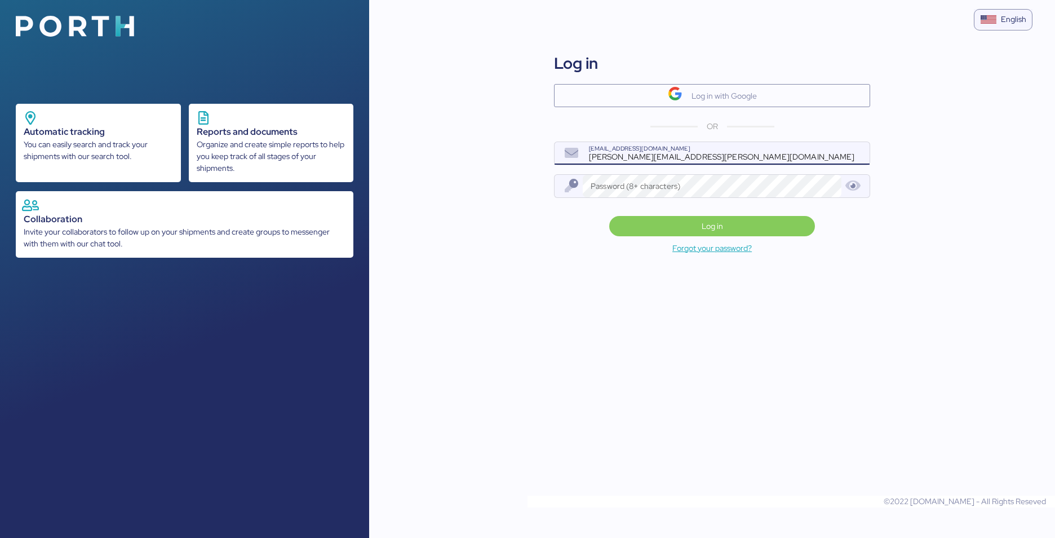 This screenshot has width=1055, height=538. I want to click on div: Log in, so click(576, 63).